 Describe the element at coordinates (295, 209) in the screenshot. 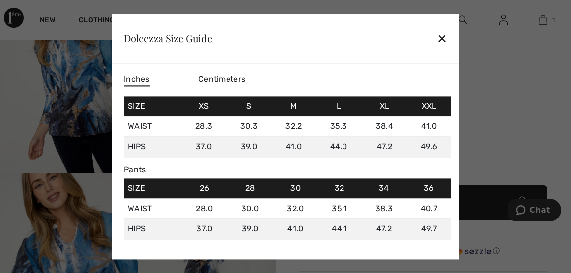

I see `td: 32.0` at that location.